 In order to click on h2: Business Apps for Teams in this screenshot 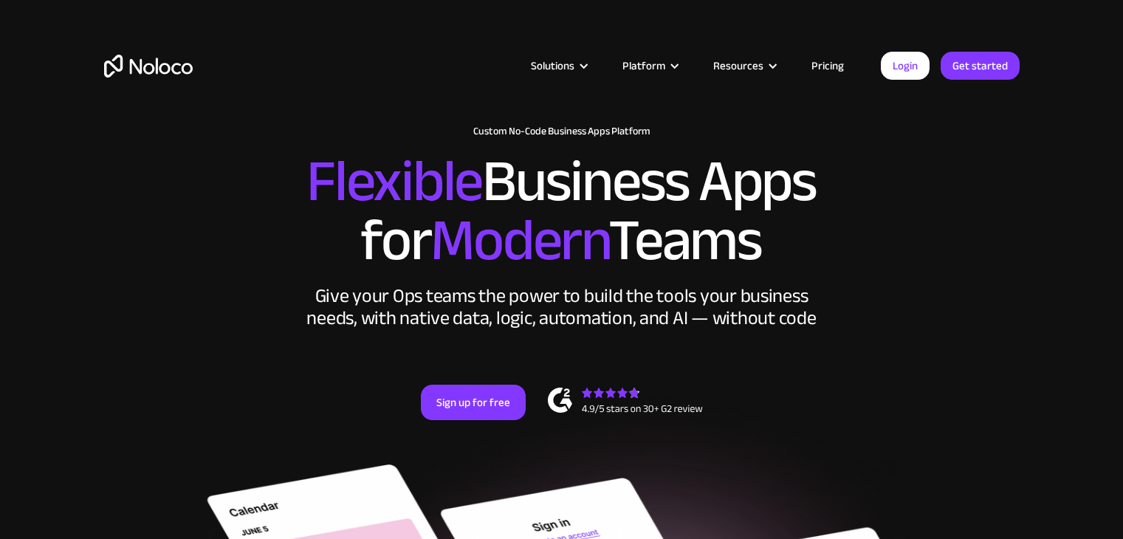, I will do `click(562, 211)`.